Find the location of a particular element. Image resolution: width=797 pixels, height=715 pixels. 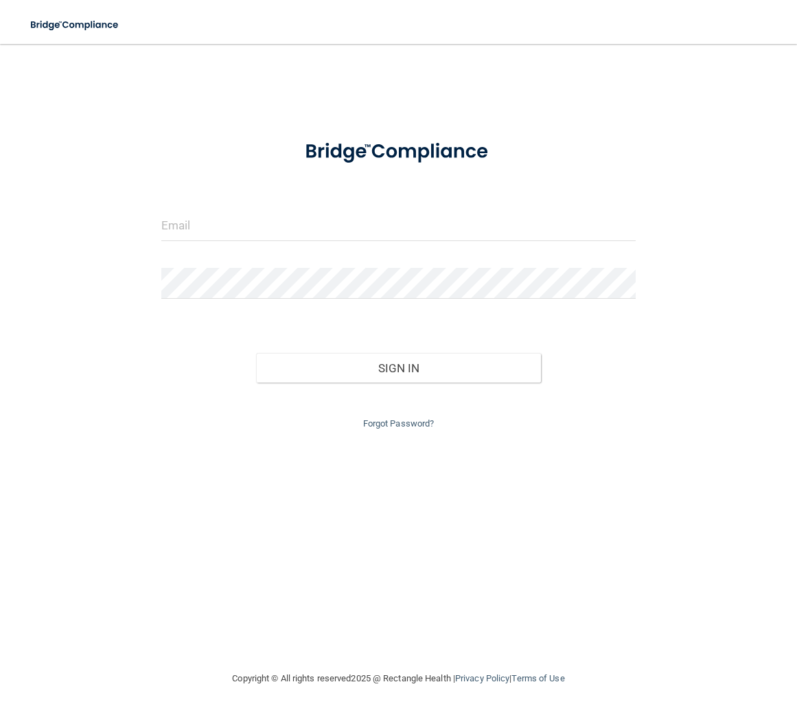

a: Terms of Use is located at coordinates (538, 678).